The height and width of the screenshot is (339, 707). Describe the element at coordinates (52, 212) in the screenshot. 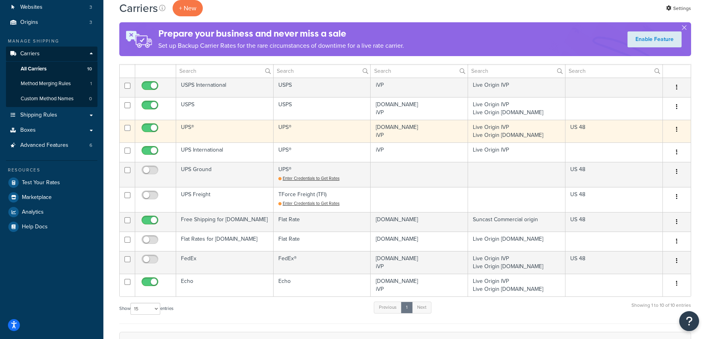

I see `li: Analytics` at that location.